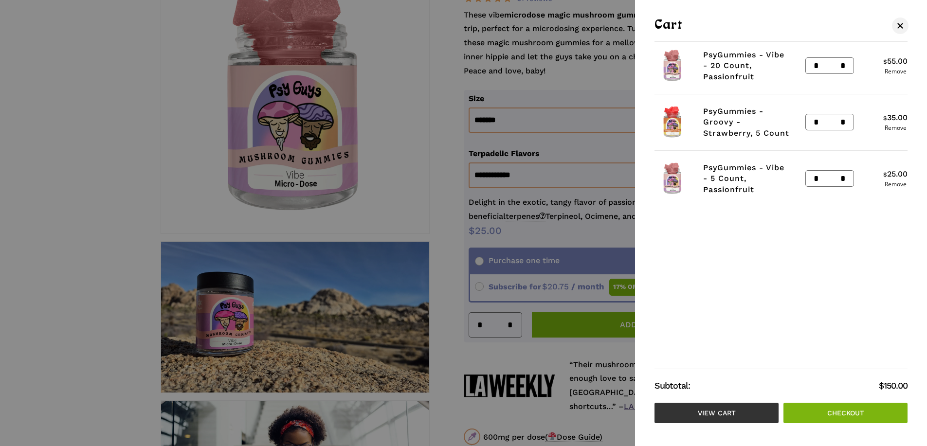  Describe the element at coordinates (744, 179) in the screenshot. I see `a: PsyGummies - Vibe - 5 Count, Passionfruit` at that location.